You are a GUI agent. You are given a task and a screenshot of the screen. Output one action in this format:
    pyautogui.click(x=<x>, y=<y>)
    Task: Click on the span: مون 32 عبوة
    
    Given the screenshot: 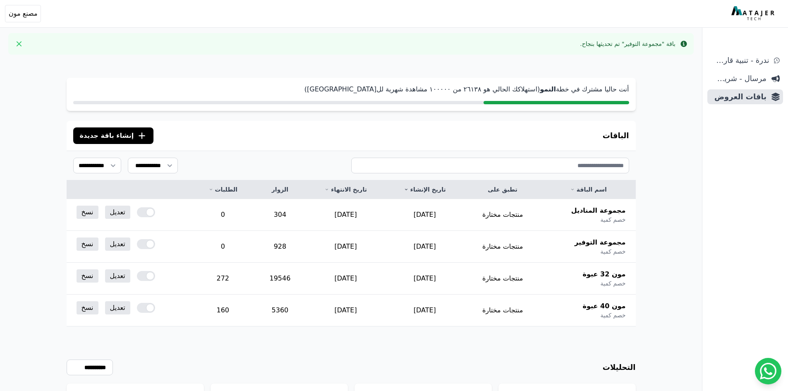 What is the action you would take?
    pyautogui.click(x=604, y=274)
    